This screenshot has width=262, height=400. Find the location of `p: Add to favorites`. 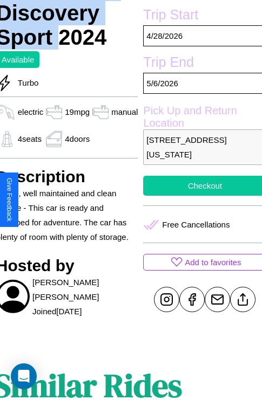

p: Add to favorites is located at coordinates (212, 262).